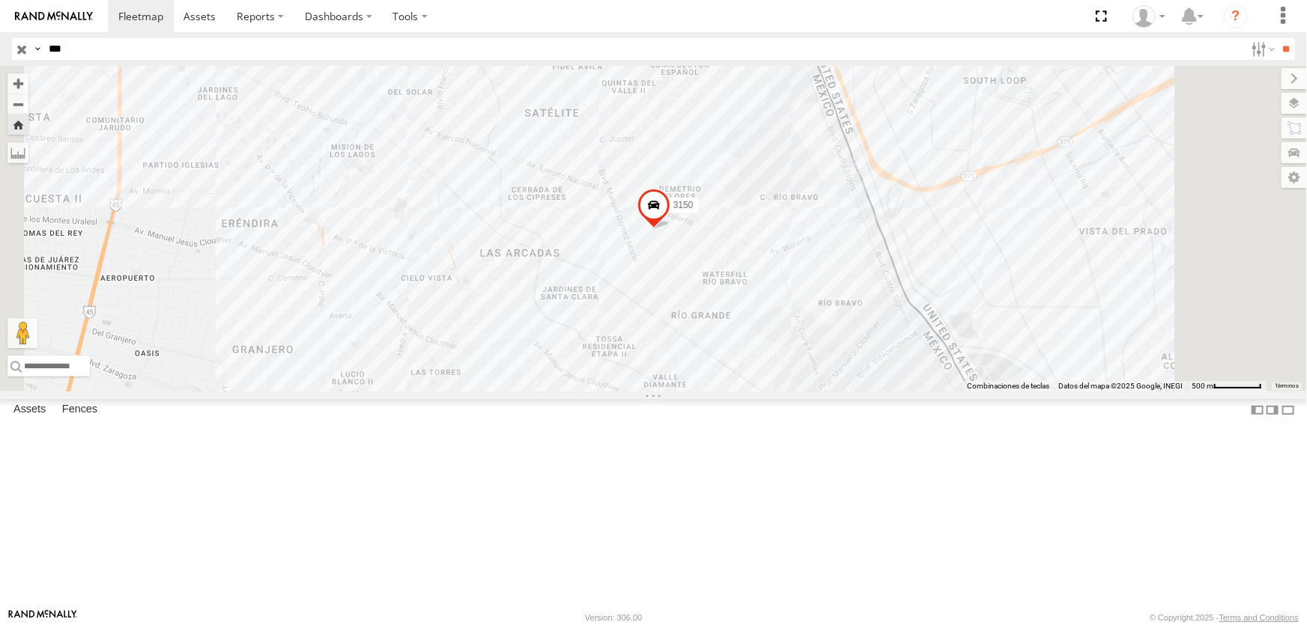 The image size is (1307, 625). I want to click on label: Dock Summary Table to the Right, so click(1272, 410).